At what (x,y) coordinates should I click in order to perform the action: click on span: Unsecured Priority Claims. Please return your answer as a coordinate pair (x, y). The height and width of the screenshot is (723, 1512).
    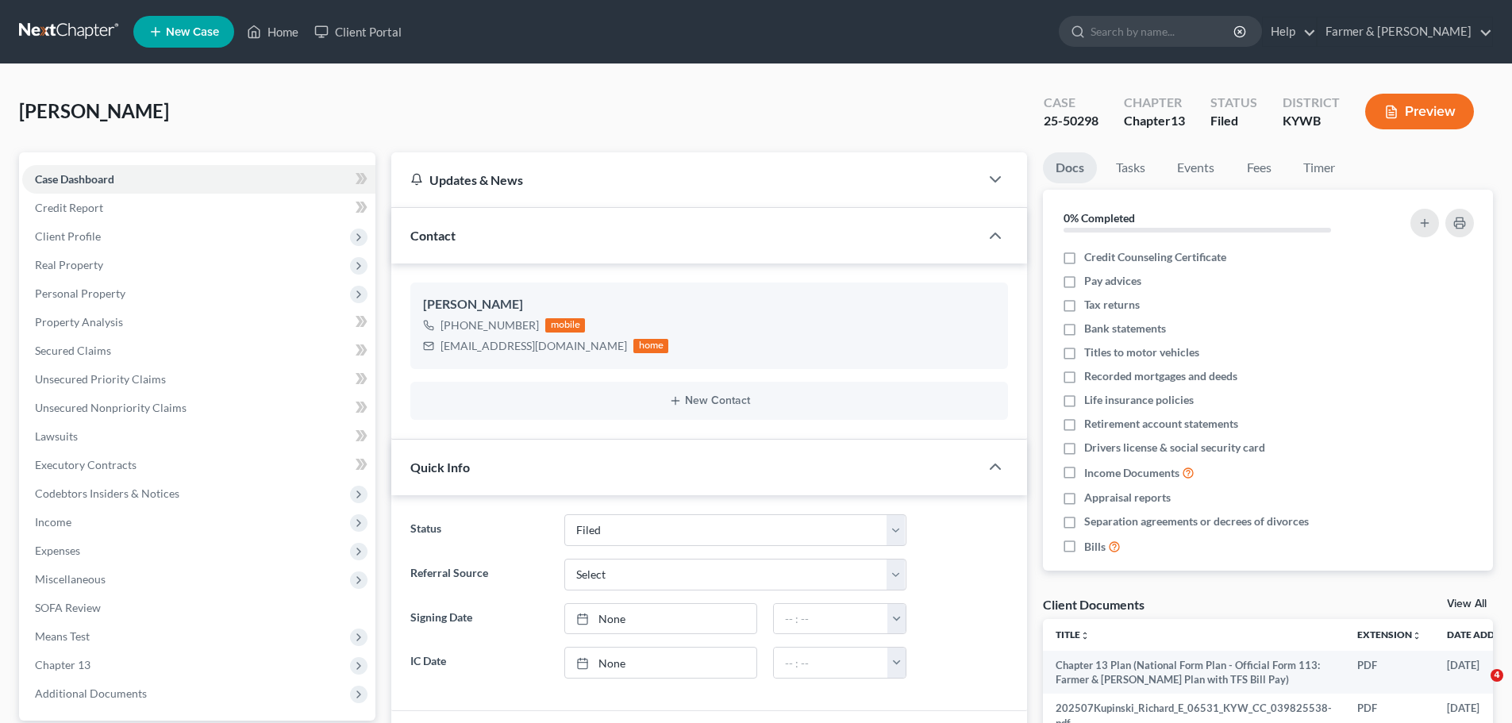
    Looking at the image, I should click on (100, 379).